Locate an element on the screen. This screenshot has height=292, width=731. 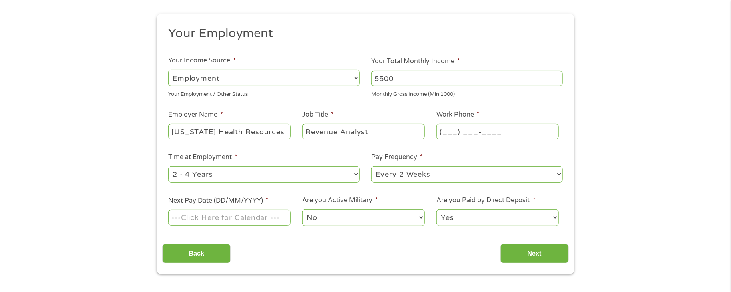
label: Next Pay Date (DD/MM/YYYY) is located at coordinates (218, 201).